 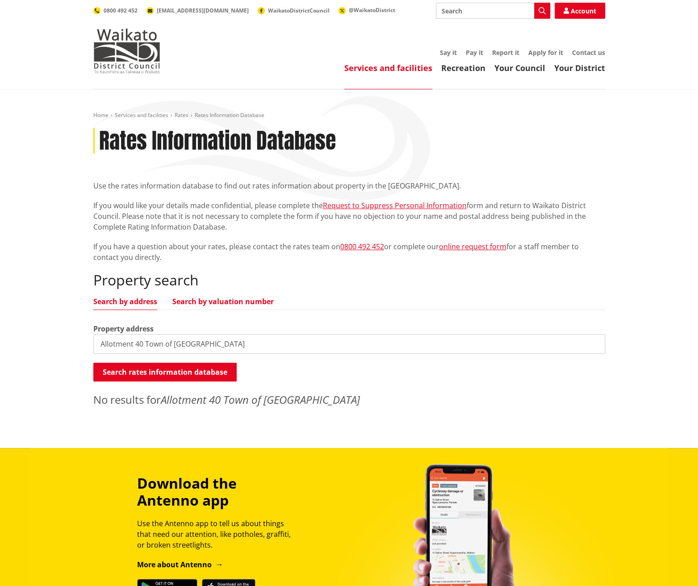 I want to click on a: More about Antenno, so click(x=180, y=564).